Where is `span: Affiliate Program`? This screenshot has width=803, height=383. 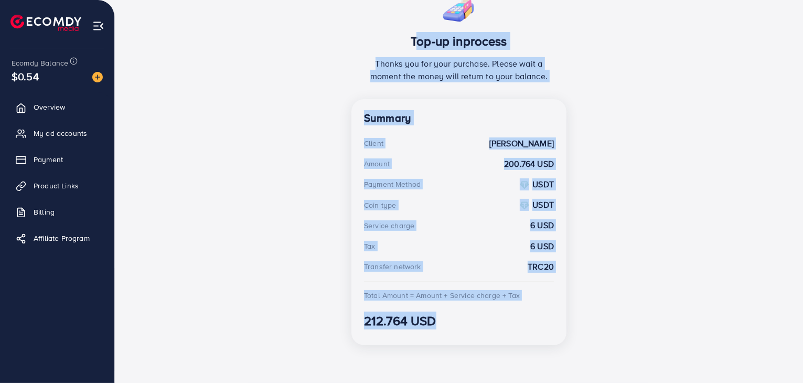 span: Affiliate Program is located at coordinates (61, 238).